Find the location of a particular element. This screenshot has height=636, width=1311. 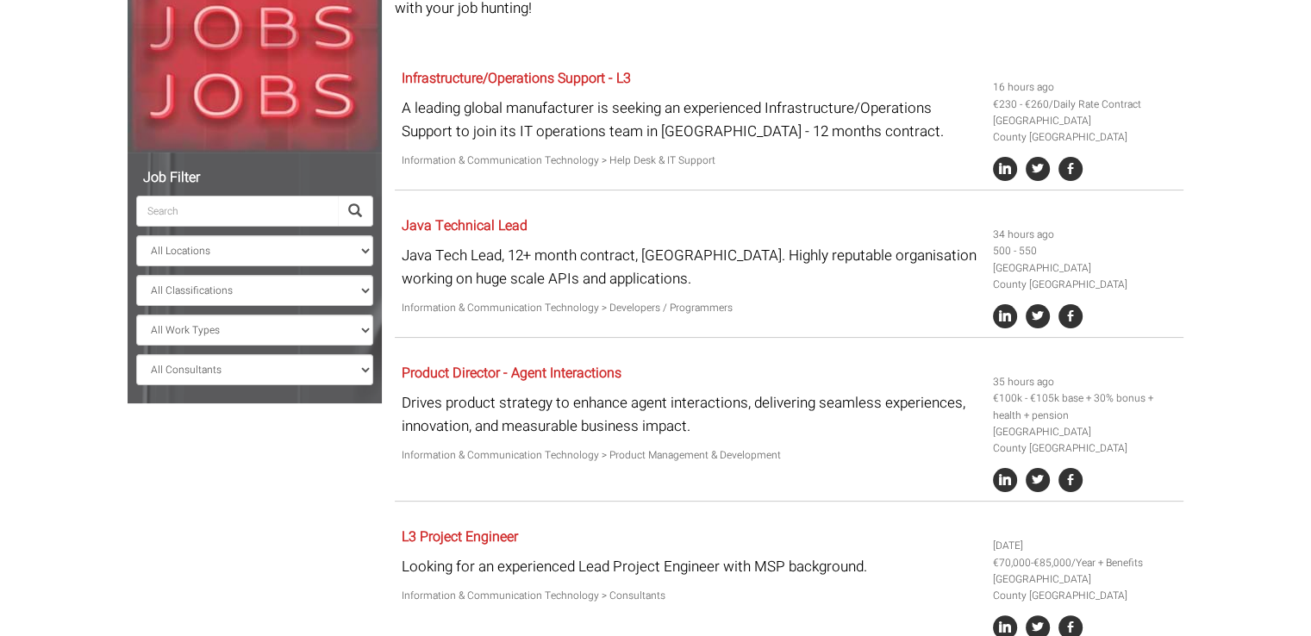

p: Information & Communication Technology > Help Desk & IT Support is located at coordinates (690, 160).